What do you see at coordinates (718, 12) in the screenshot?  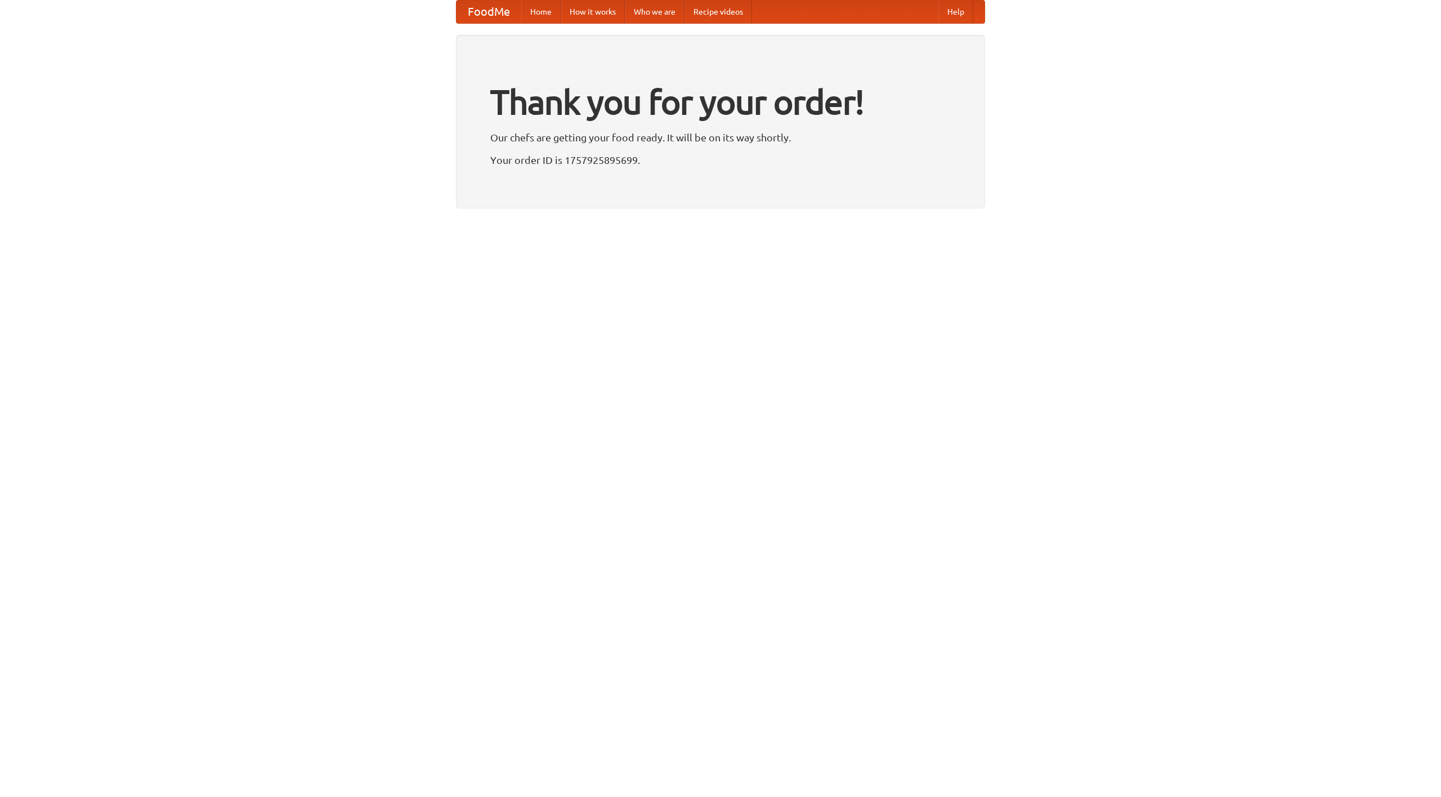 I see `a: Recipe videos` at bounding box center [718, 12].